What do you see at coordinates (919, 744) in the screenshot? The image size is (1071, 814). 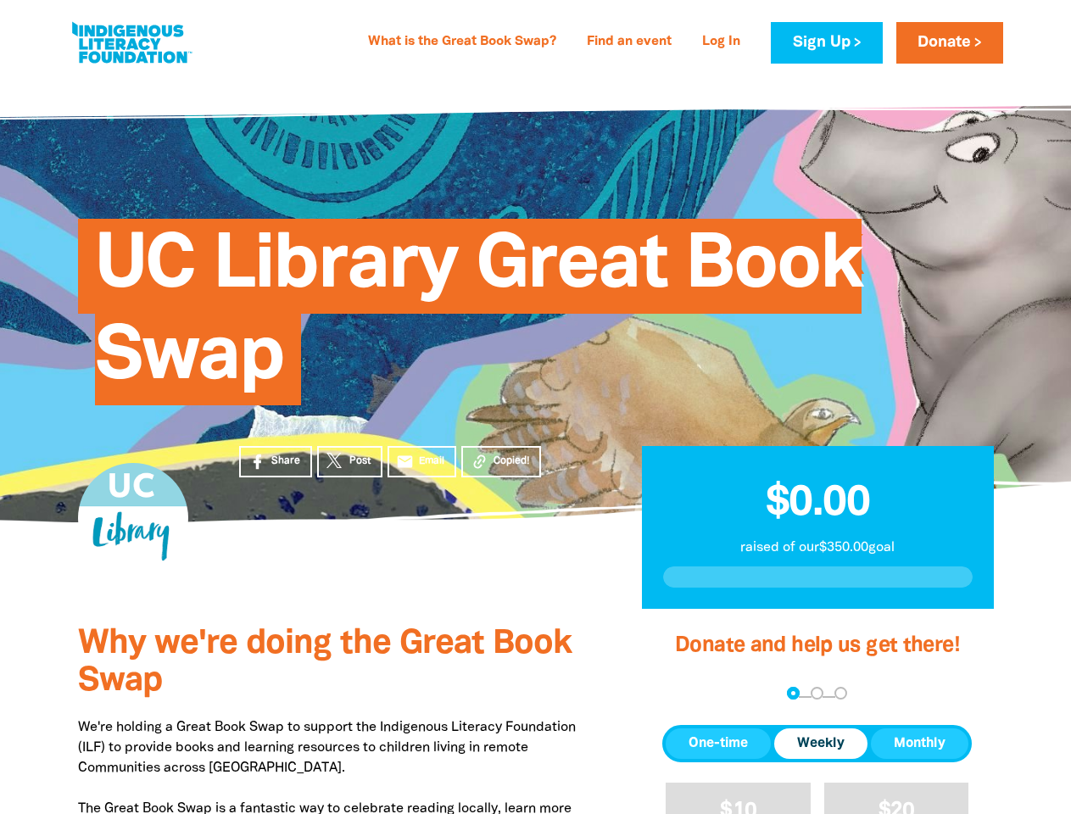 I see `span: Monthly` at bounding box center [919, 744].